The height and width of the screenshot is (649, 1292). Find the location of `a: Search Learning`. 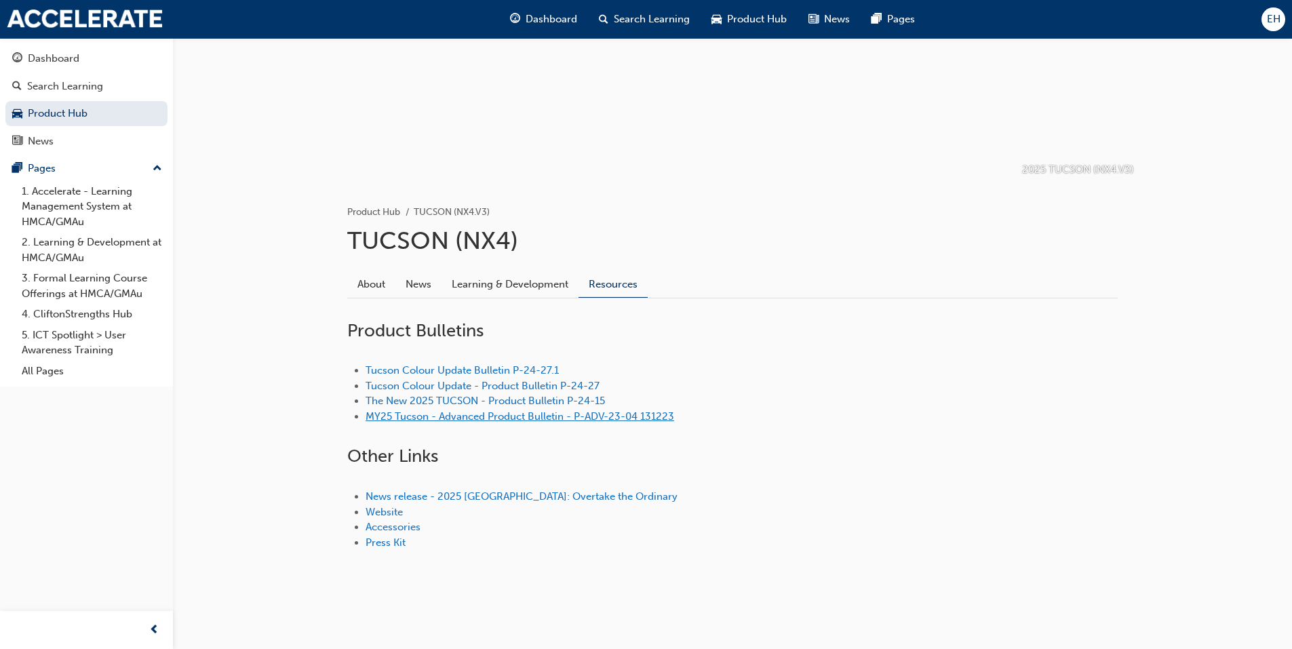

a: Search Learning is located at coordinates (86, 86).